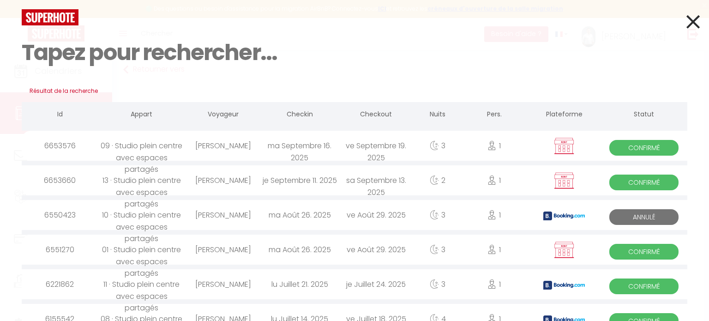 The width and height of the screenshot is (709, 321). What do you see at coordinates (60, 284) in the screenshot?
I see `div: 6221862` at bounding box center [60, 284].